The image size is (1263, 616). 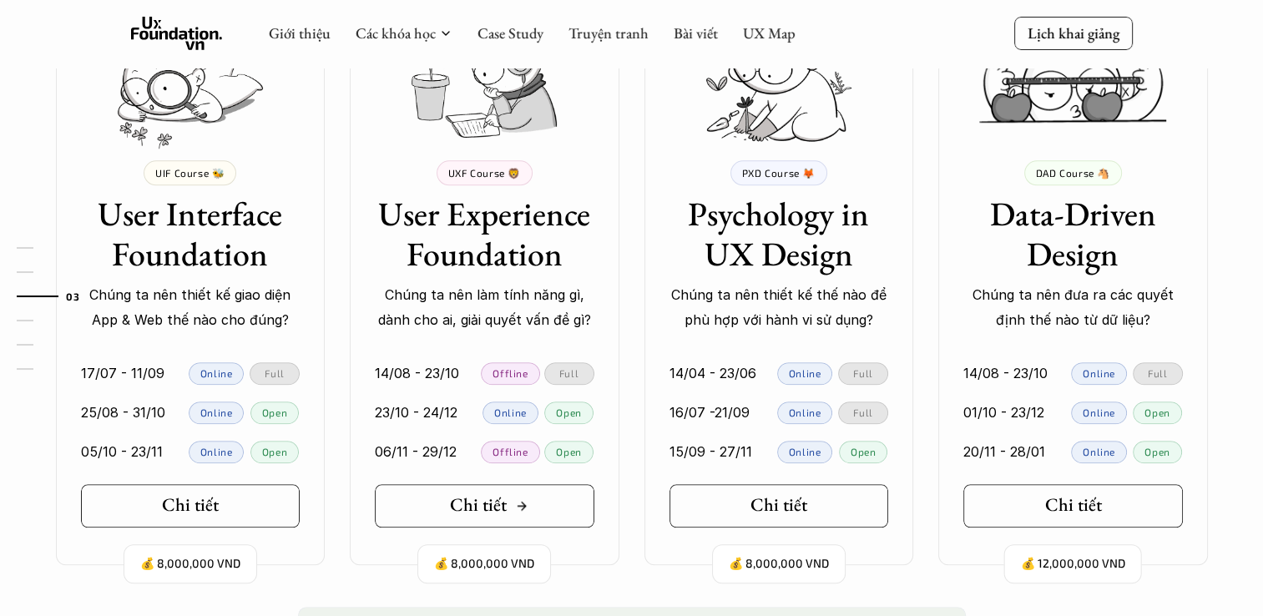 I want to click on h3: Psychology in UX Design, so click(x=779, y=234).